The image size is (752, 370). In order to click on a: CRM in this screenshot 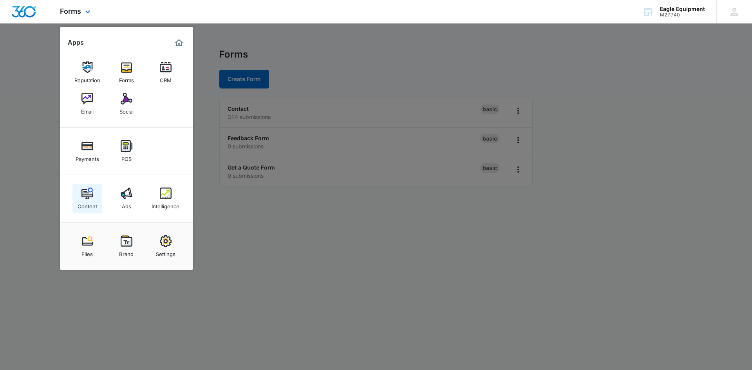, I will do `click(166, 72)`.